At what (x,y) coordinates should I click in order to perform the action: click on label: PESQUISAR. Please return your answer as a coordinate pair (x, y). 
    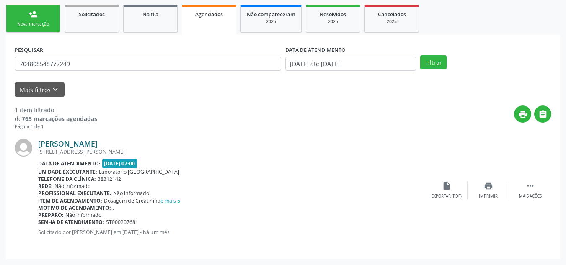
    Looking at the image, I should click on (29, 50).